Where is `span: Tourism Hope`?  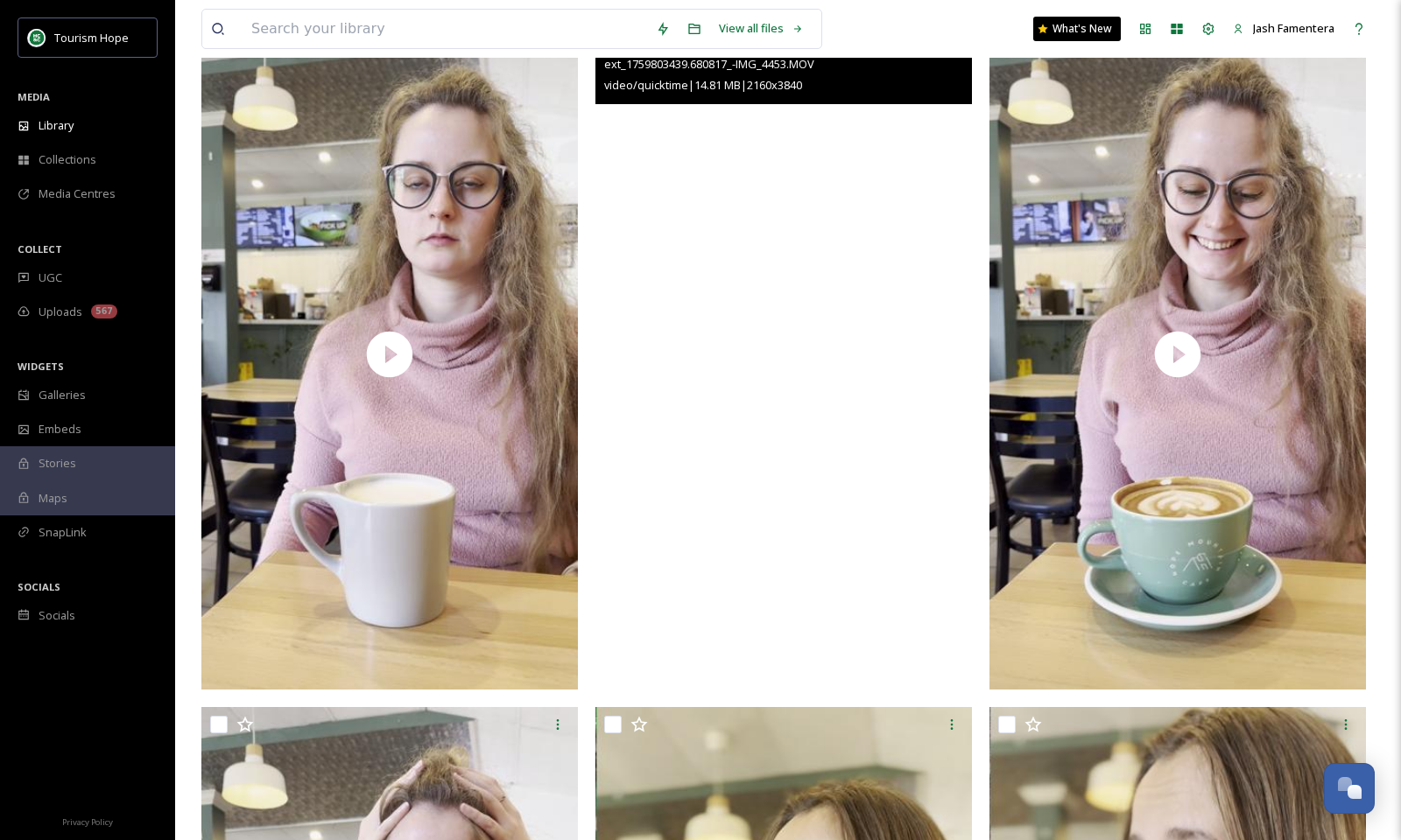 span: Tourism Hope is located at coordinates (91, 38).